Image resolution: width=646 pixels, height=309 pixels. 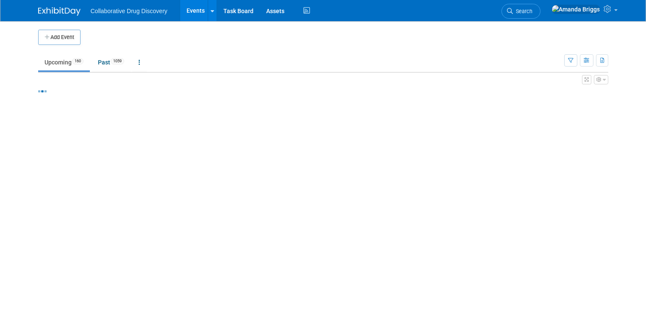 What do you see at coordinates (576, 9) in the screenshot?
I see `img: Amanda Briggs` at bounding box center [576, 9].